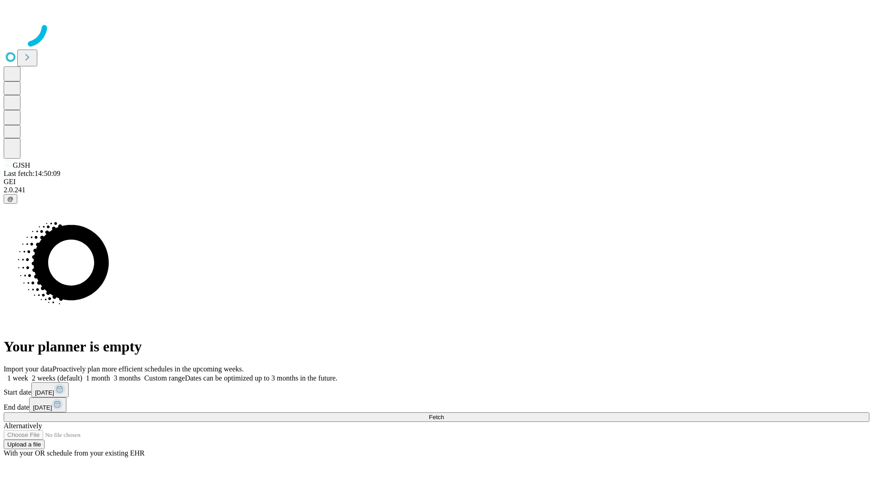 This screenshot has height=491, width=873. What do you see at coordinates (24, 444) in the screenshot?
I see `button: Upload a file` at bounding box center [24, 444].